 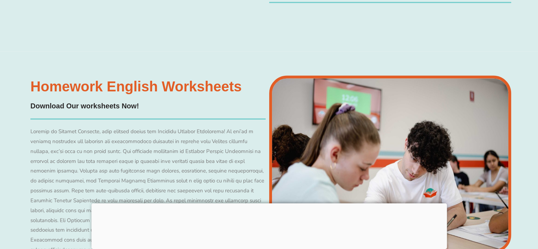 What do you see at coordinates (85, 105) in the screenshot?
I see `h4: Download Our worksheets Now!` at bounding box center [85, 105].